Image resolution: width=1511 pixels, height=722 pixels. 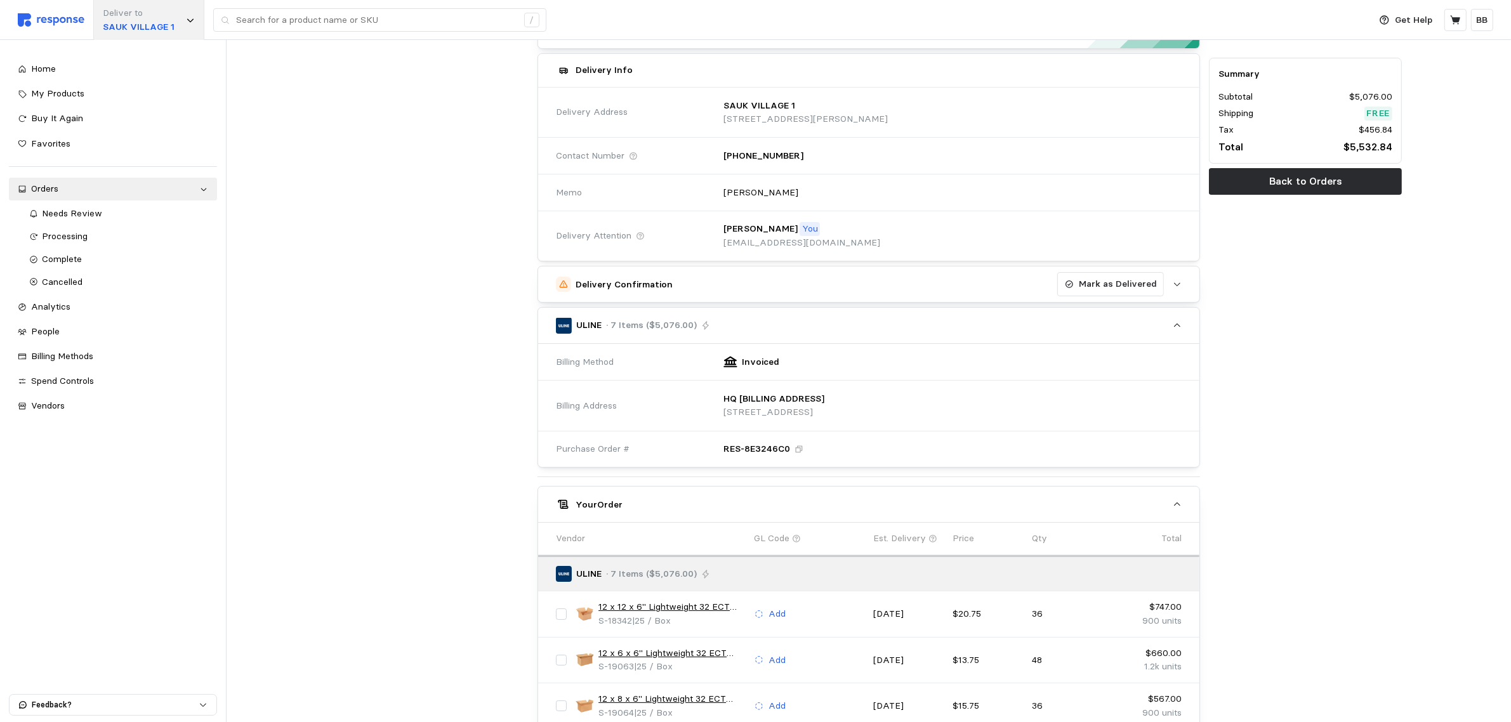 What do you see at coordinates (616, 713) in the screenshot?
I see `span: S-19064` at bounding box center [616, 713].